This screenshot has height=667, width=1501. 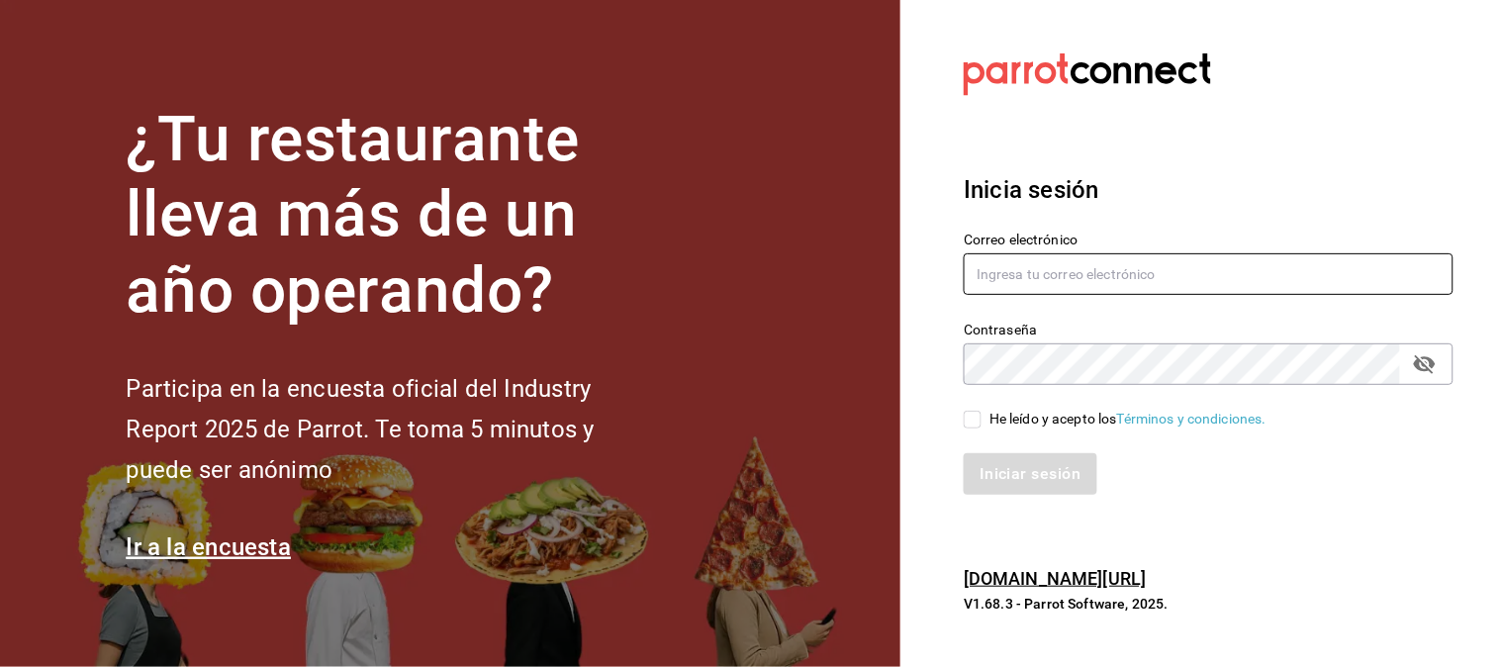 What do you see at coordinates (1192, 419) in the screenshot?
I see `a: Términos y condiciones.` at bounding box center [1192, 419].